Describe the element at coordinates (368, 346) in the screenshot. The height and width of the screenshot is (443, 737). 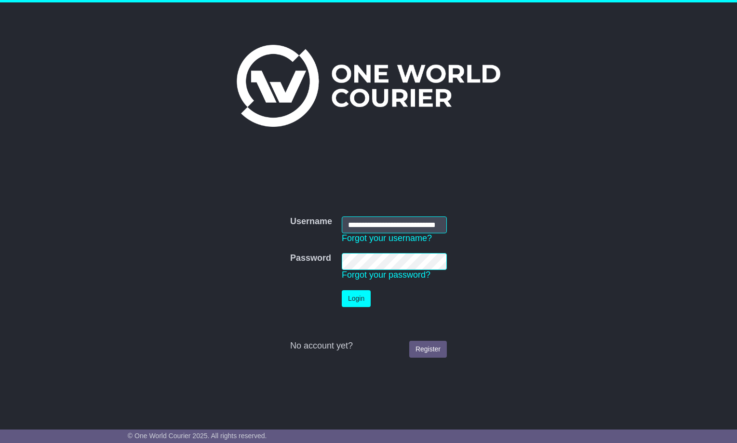
I see `div: No account yet?` at that location.